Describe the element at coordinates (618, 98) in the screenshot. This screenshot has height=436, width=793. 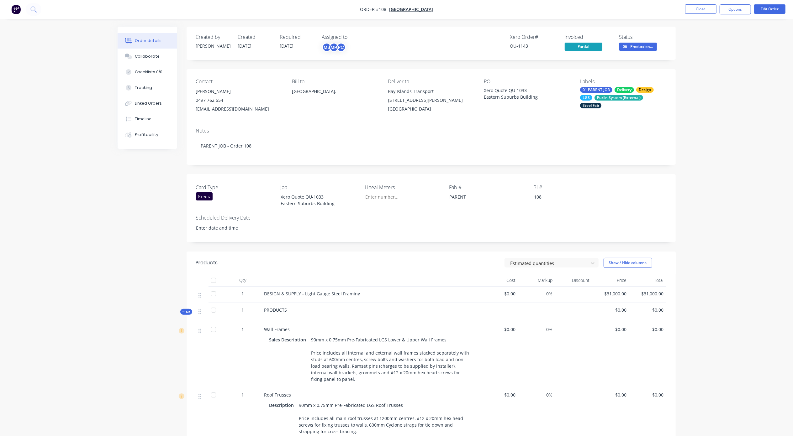
I see `div: Purlin System (External)` at that location.